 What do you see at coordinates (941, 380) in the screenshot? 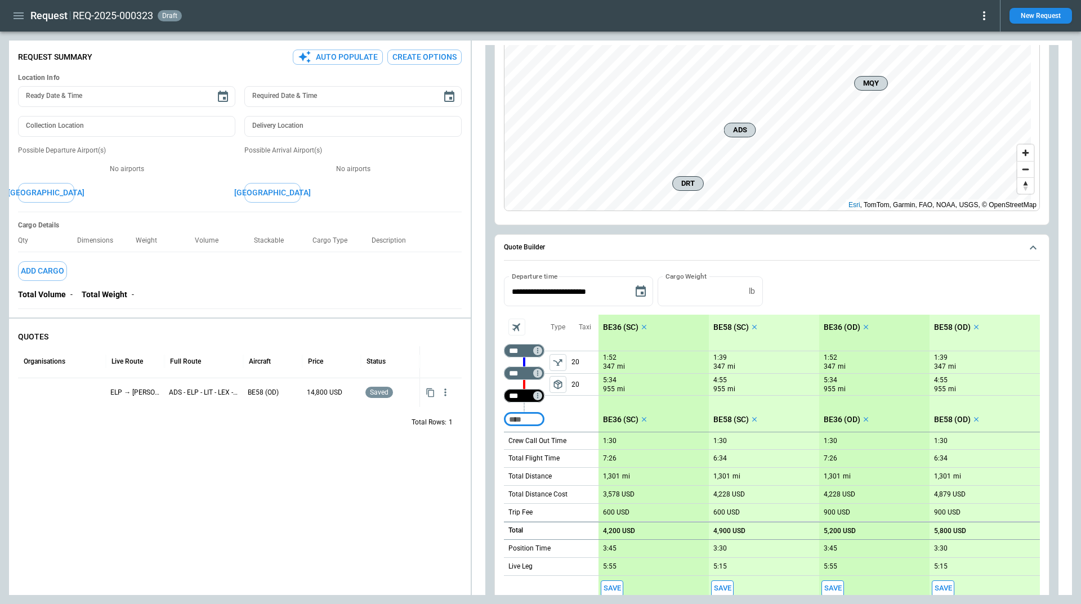
I see `p: 4:55` at bounding box center [941, 380].